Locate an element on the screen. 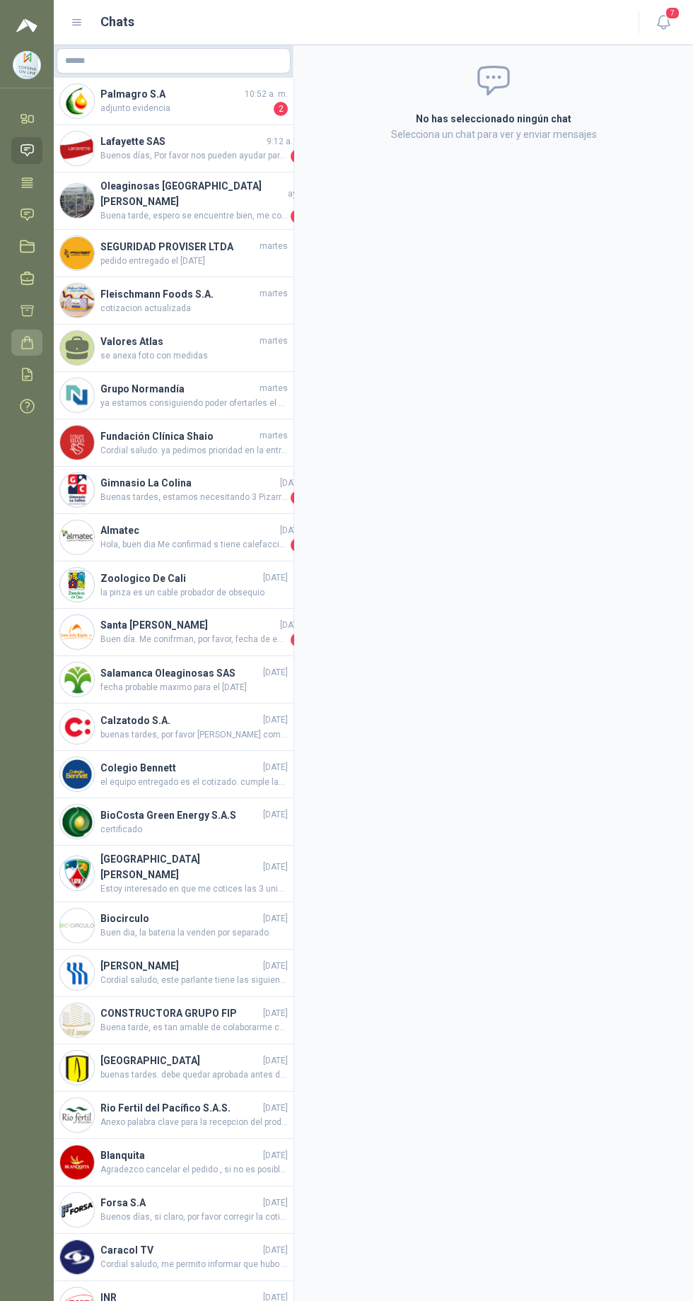  h2: No has seleccionado ningún chat is located at coordinates (494, 119).